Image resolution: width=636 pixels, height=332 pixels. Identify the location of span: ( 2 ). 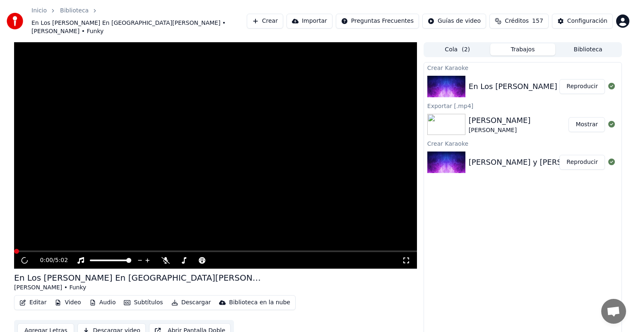
(466, 50).